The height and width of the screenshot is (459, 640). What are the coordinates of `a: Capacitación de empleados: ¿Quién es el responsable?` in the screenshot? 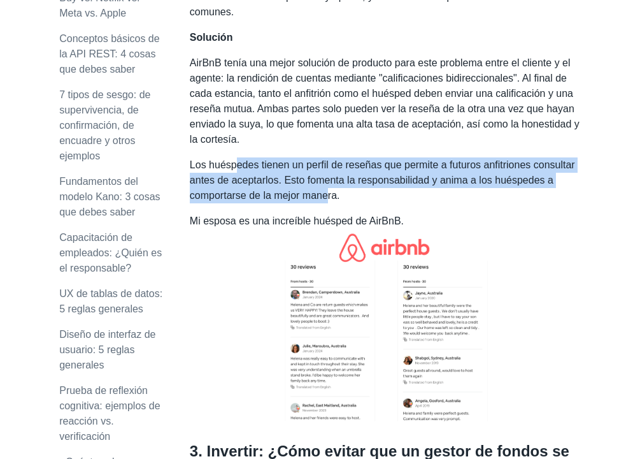 It's located at (110, 252).